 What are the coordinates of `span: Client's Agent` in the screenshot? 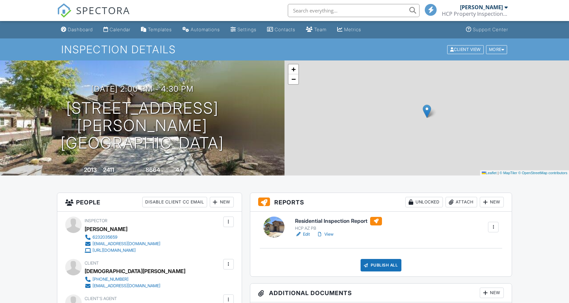 It's located at (101, 299).